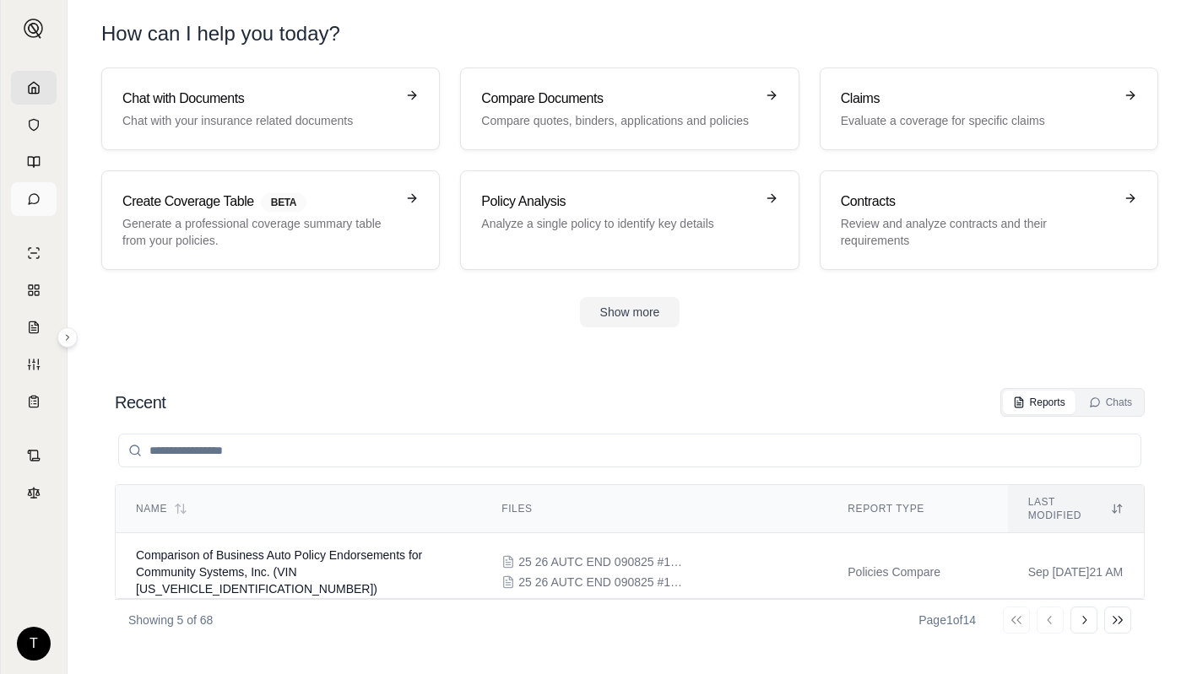 The image size is (1192, 674). Describe the element at coordinates (617, 121) in the screenshot. I see `p: Compare quotes, binders, applications and policies` at that location.